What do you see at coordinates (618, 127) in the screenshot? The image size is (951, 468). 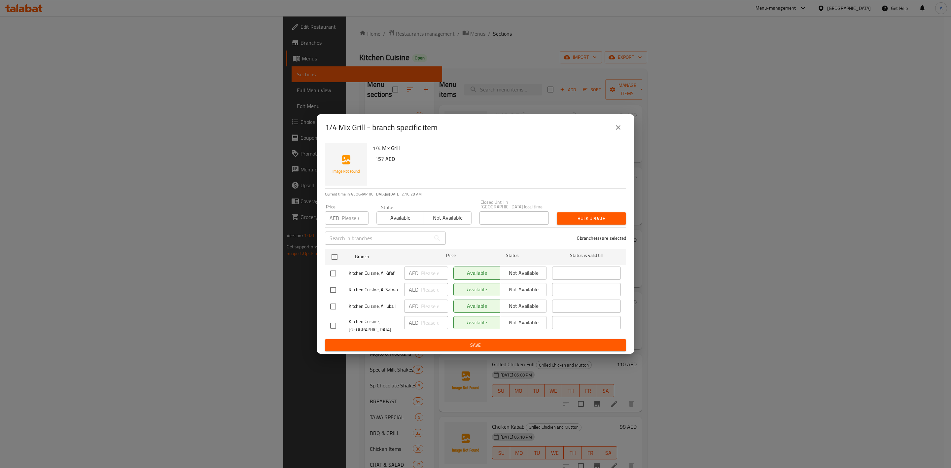 I see `button: close` at bounding box center [618, 127].